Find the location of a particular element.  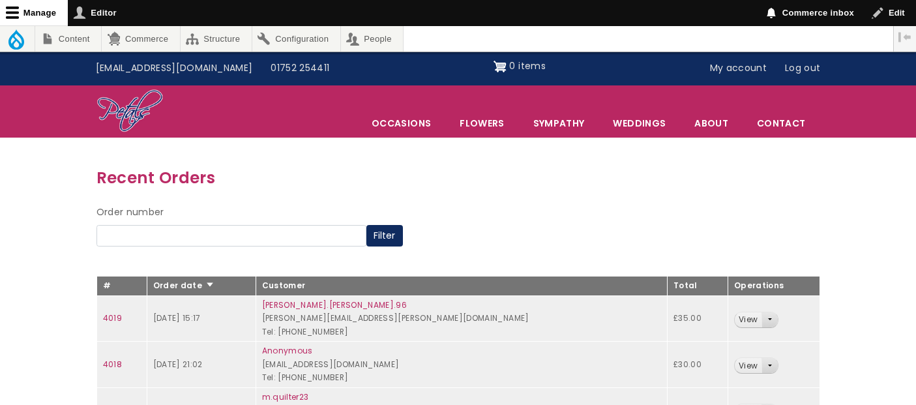

th: Customer is located at coordinates (461, 286).